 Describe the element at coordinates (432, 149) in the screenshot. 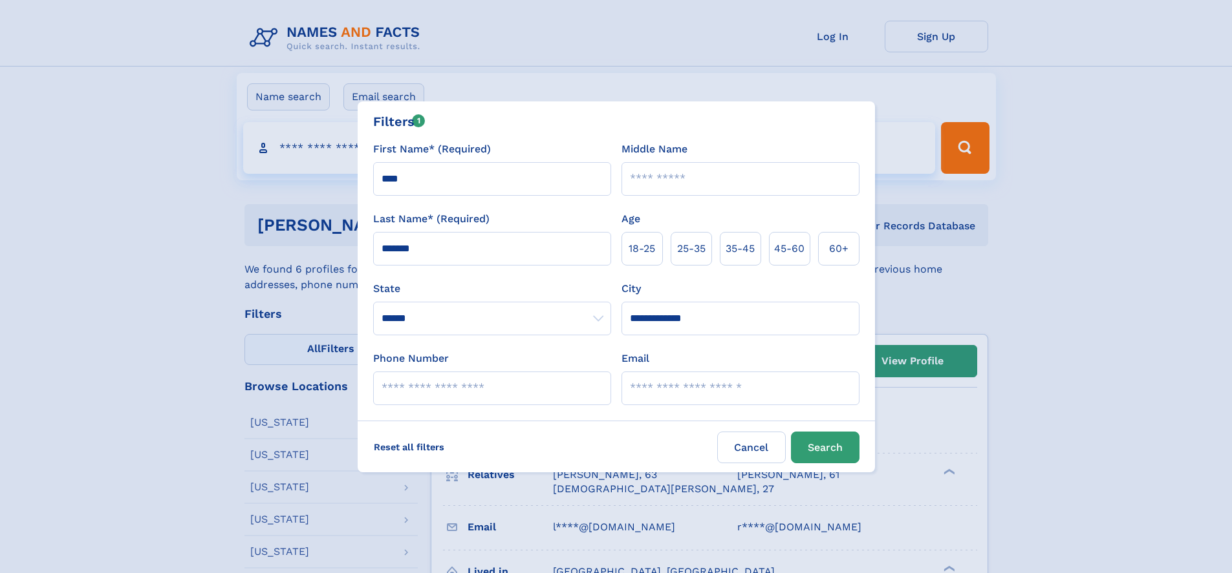

I see `label: First Name* (Required)` at that location.